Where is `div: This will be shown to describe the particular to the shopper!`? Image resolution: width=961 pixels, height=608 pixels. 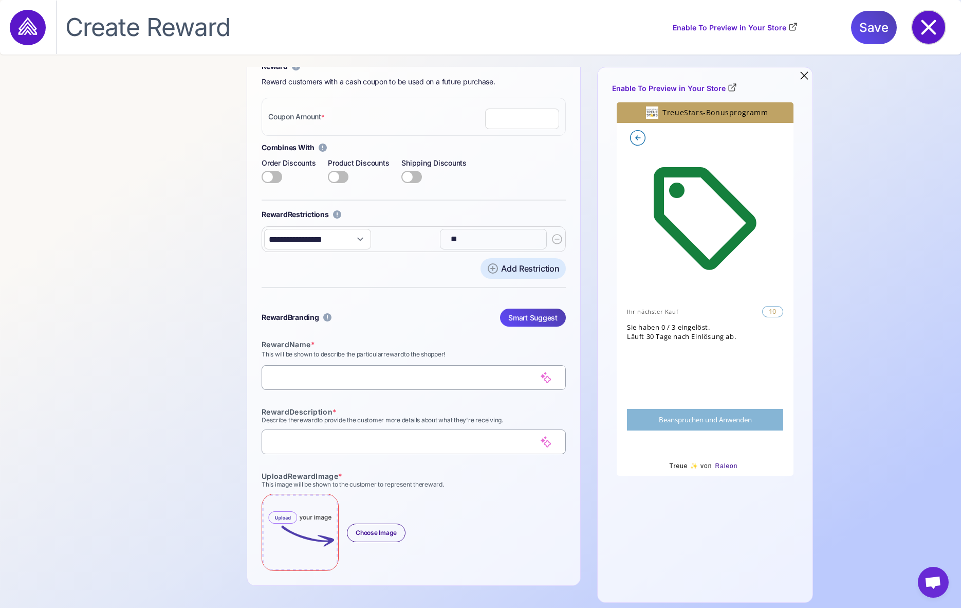 div: This will be shown to describe the particular to the shopper! is located at coordinates (414, 354).